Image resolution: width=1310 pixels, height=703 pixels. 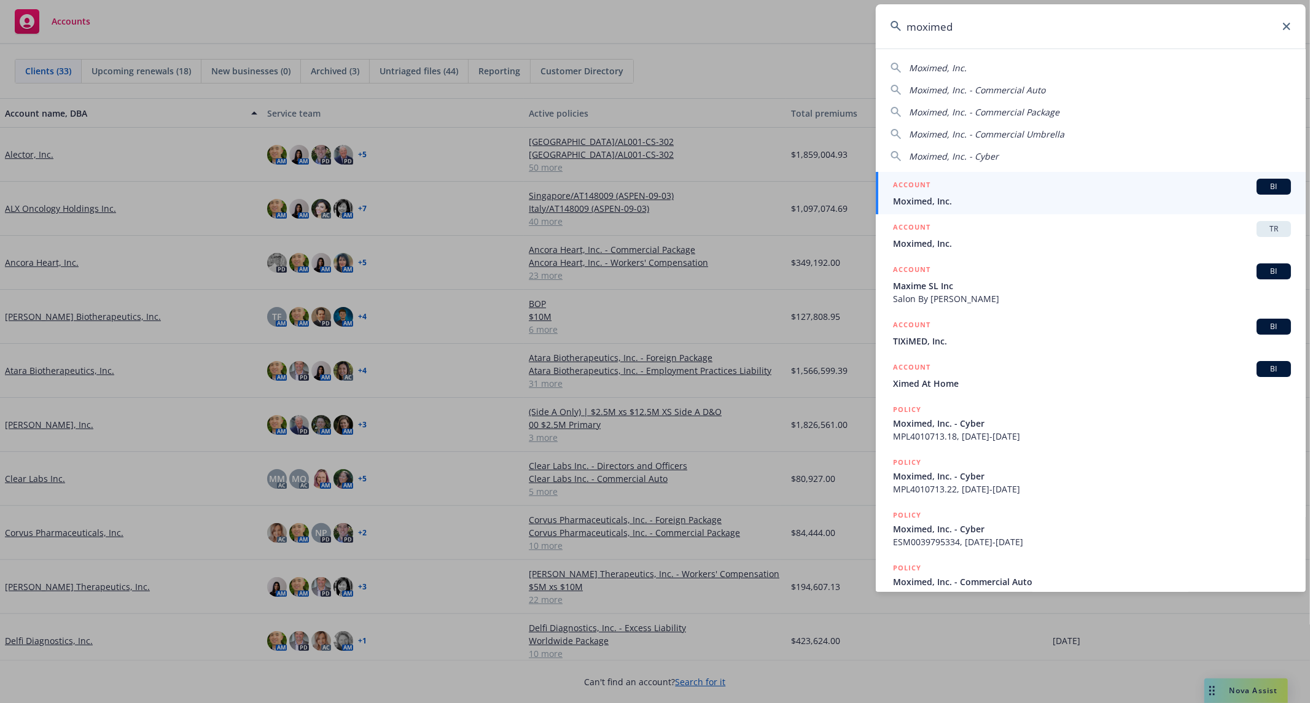 I want to click on a: ACCOUNTBIMoximed, Inc., so click(x=1091, y=193).